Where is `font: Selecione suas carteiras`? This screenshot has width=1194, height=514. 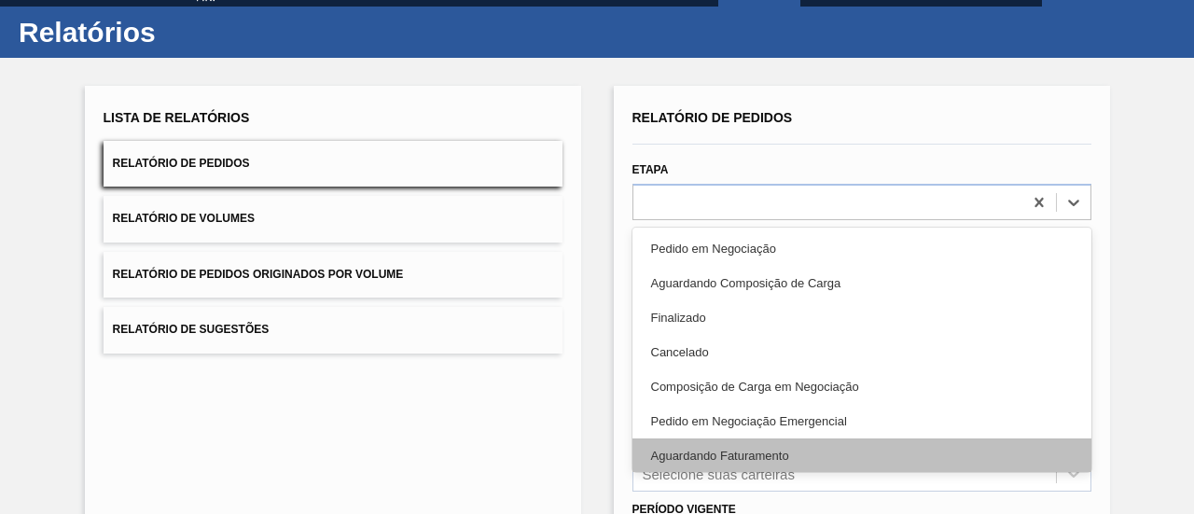 font: Selecione suas carteiras is located at coordinates (718, 473).